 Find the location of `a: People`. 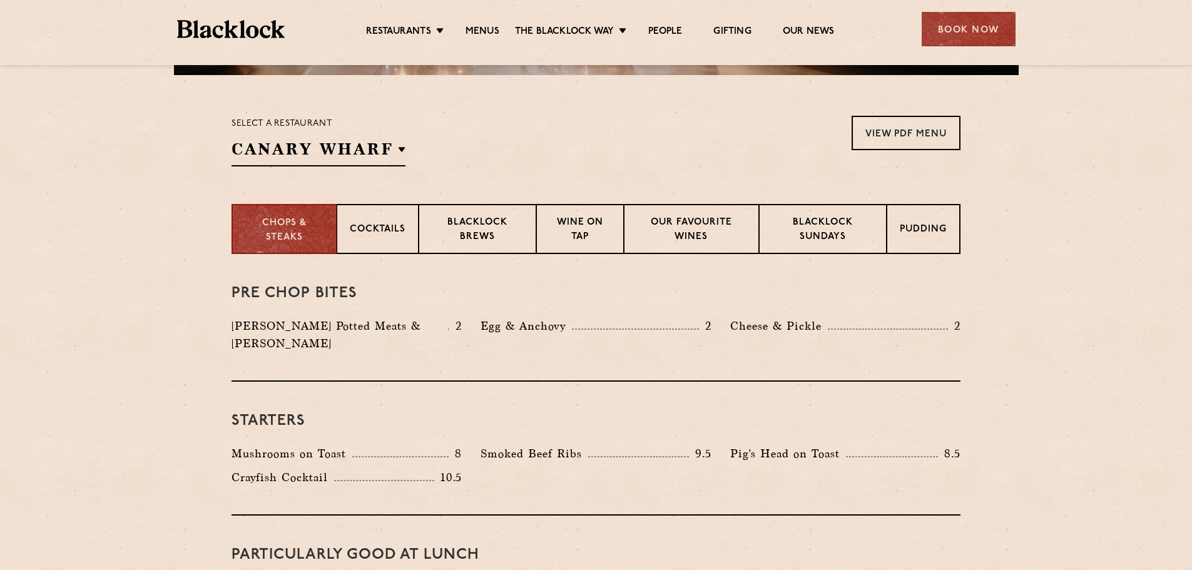

a: People is located at coordinates (665, 33).